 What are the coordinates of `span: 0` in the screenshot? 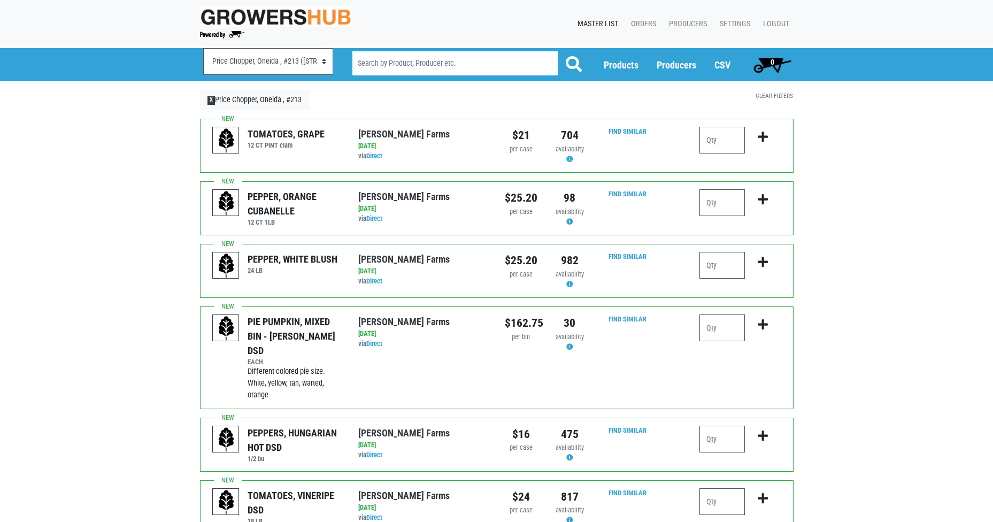 It's located at (772, 62).